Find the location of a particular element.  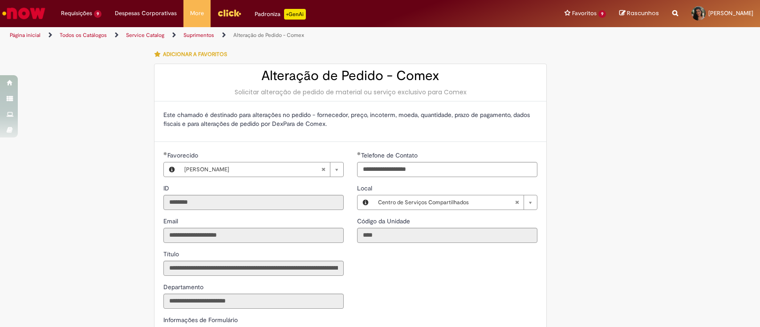

span: Requisições is located at coordinates (77, 13).